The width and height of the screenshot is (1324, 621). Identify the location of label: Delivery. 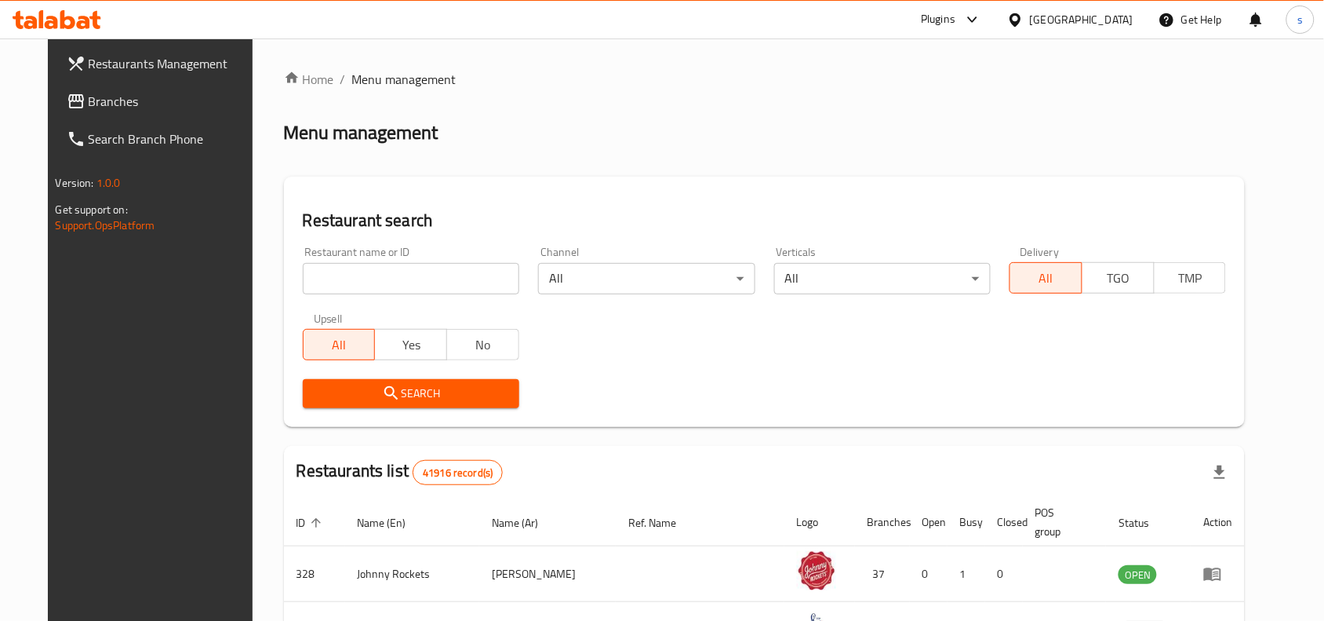
(1040, 252).